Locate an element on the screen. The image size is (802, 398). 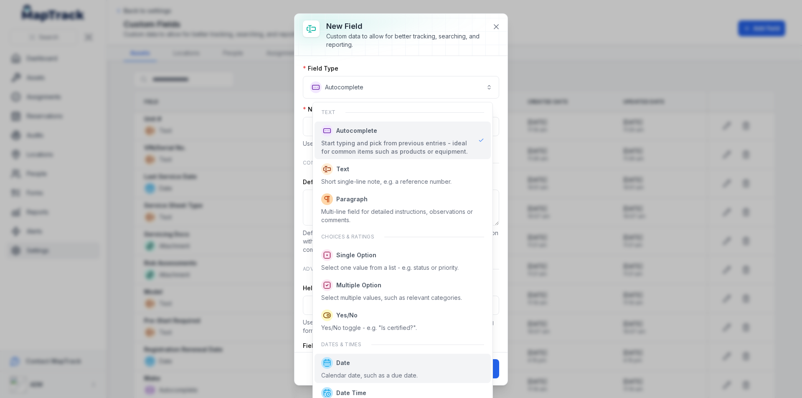
span: Paragraph is located at coordinates (352, 199).